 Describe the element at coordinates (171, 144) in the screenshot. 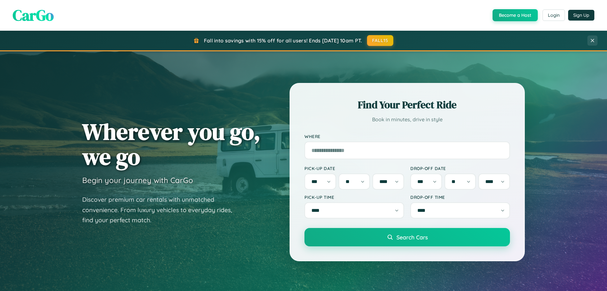

I see `h1: Wherever you go, we go` at that location.